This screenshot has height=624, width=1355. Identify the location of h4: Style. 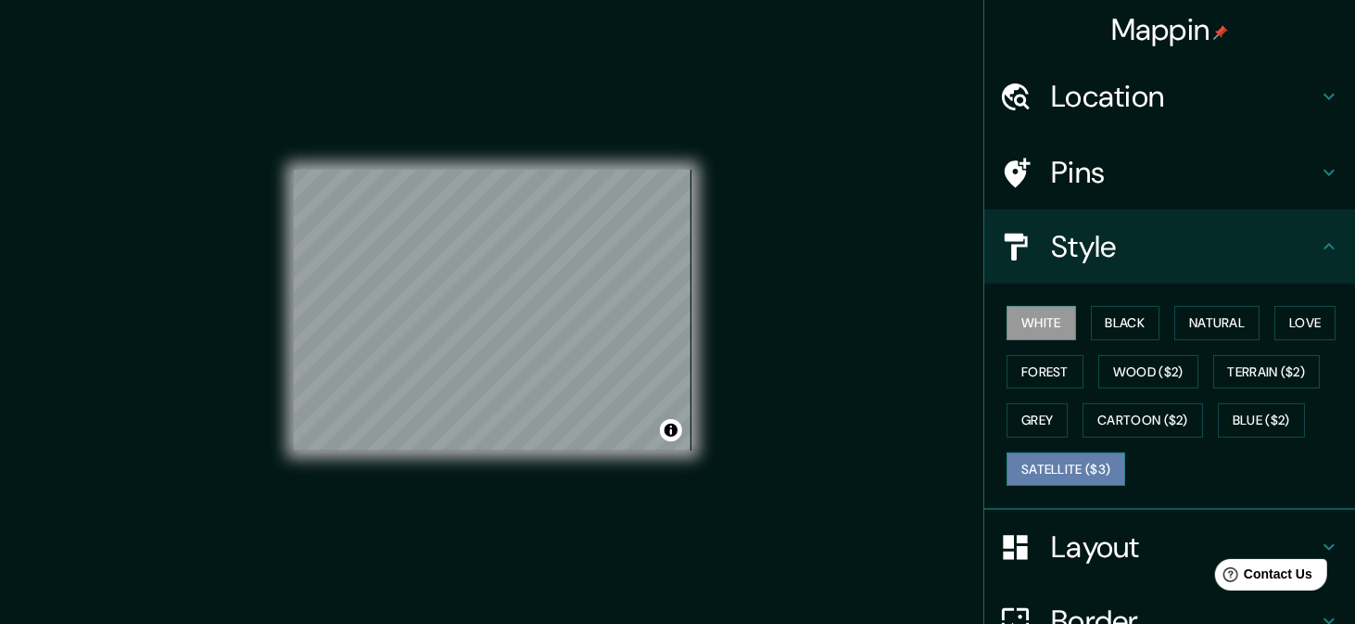
(1185, 247).